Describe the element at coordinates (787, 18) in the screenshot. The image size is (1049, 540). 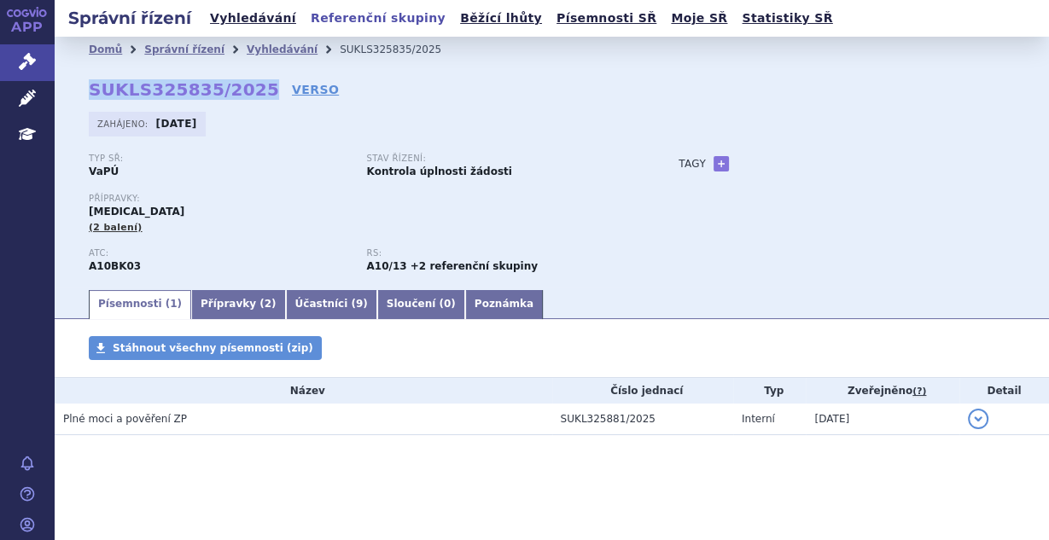
I see `a: Statistiky SŘ` at that location.